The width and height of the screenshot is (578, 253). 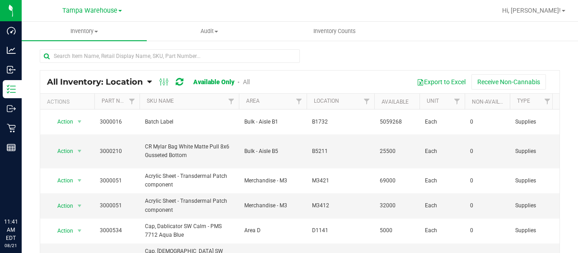 What do you see at coordinates (189, 230) in the screenshot?
I see `span: Cap, Dablicator SW Calm - PMS 7712 Aqua Blue` at bounding box center [189, 230].